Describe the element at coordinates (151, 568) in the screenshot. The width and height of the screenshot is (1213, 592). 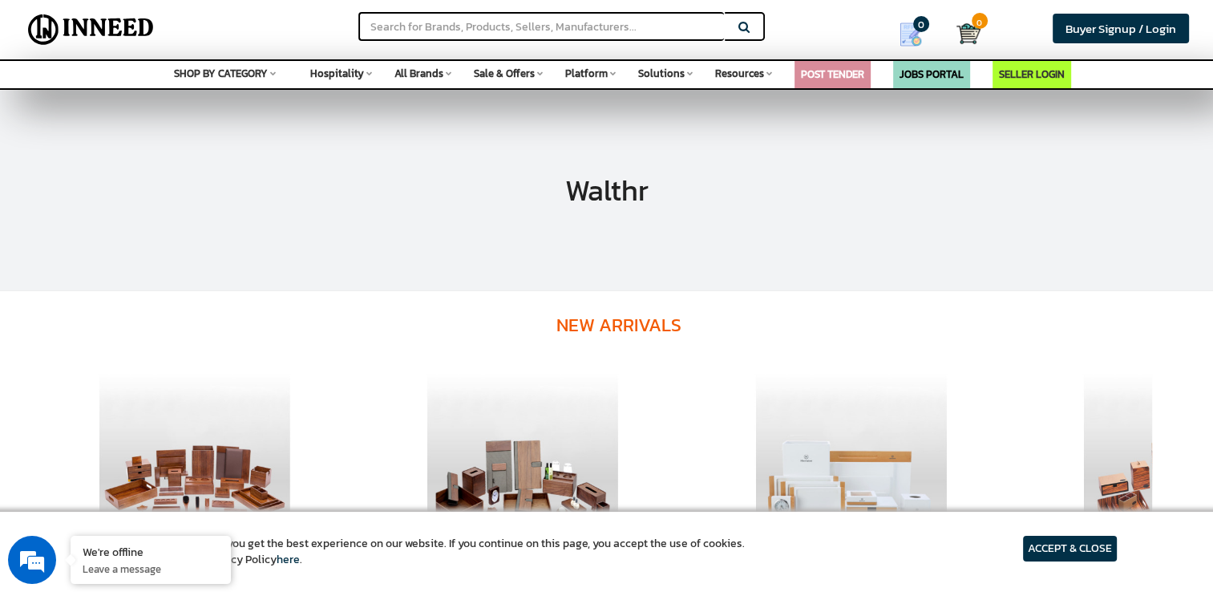
I see `p: Leave a message` at that location.